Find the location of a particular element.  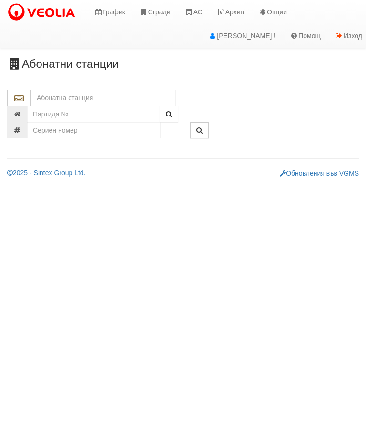

input: Абонатна станция is located at coordinates (104, 98).